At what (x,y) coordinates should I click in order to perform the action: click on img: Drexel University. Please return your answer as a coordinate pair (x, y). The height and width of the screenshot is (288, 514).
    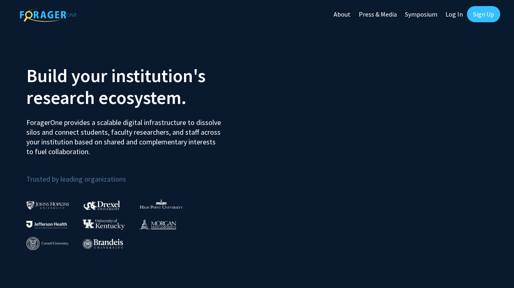
    Looking at the image, I should click on (102, 205).